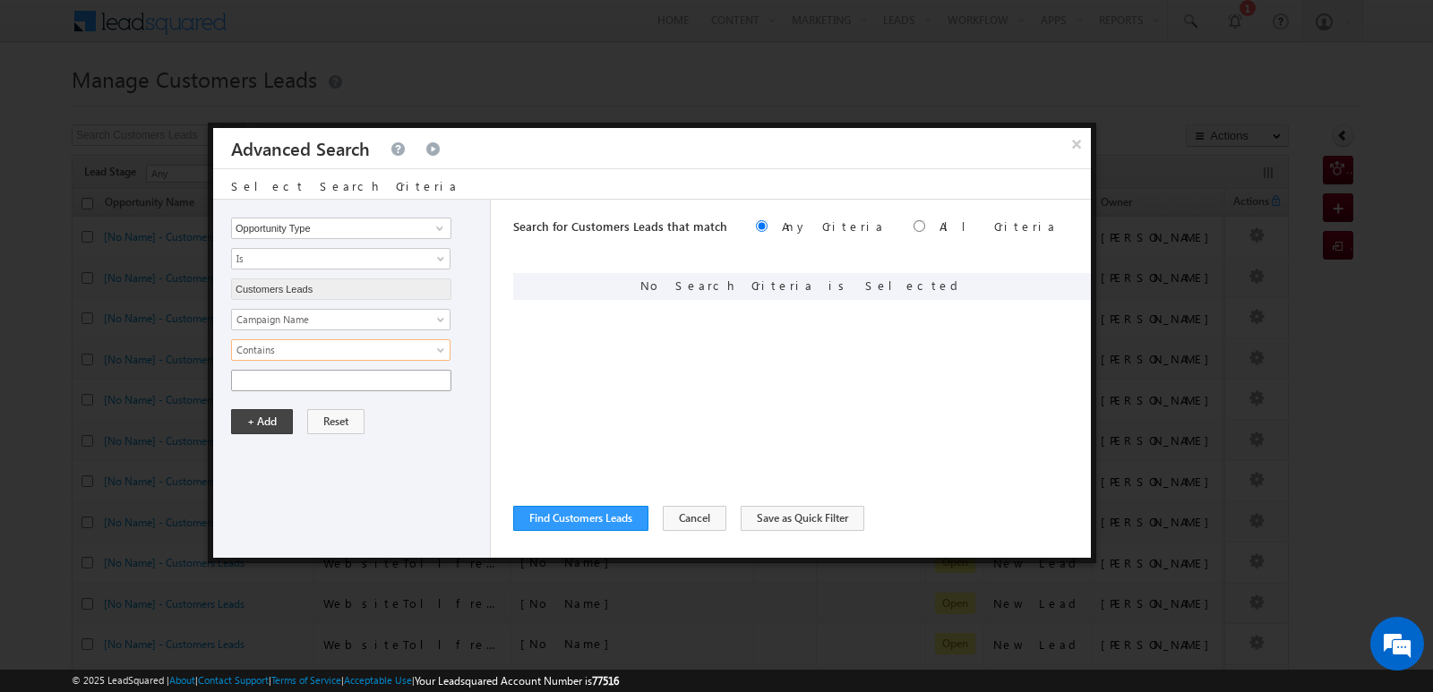 Image resolution: width=1433 pixels, height=692 pixels. Describe the element at coordinates (998, 226) in the screenshot. I see `label: All Criteria` at that location.